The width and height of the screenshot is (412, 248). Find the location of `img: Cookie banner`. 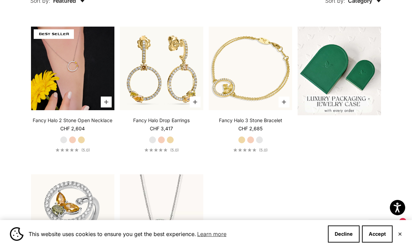

img: Cookie banner is located at coordinates (17, 234).